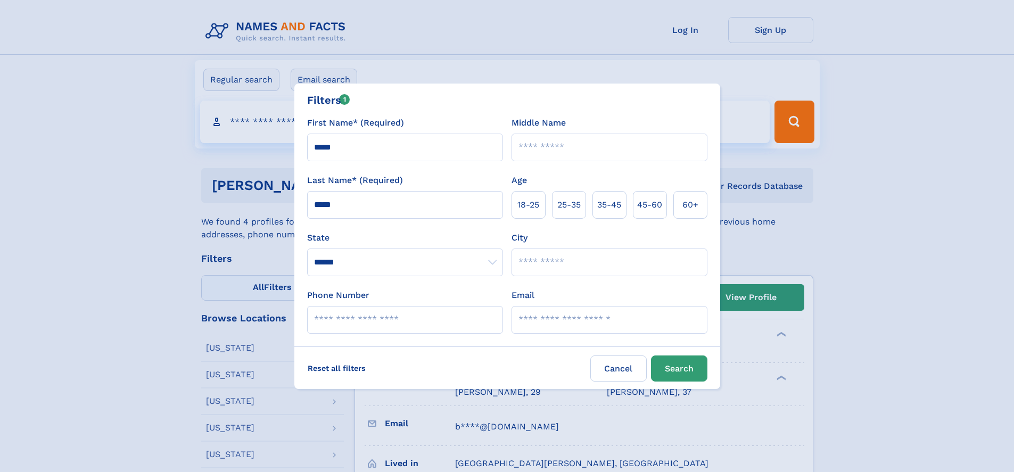 Image resolution: width=1014 pixels, height=472 pixels. What do you see at coordinates (609, 205) in the screenshot?
I see `span: 35‑45` at bounding box center [609, 205].